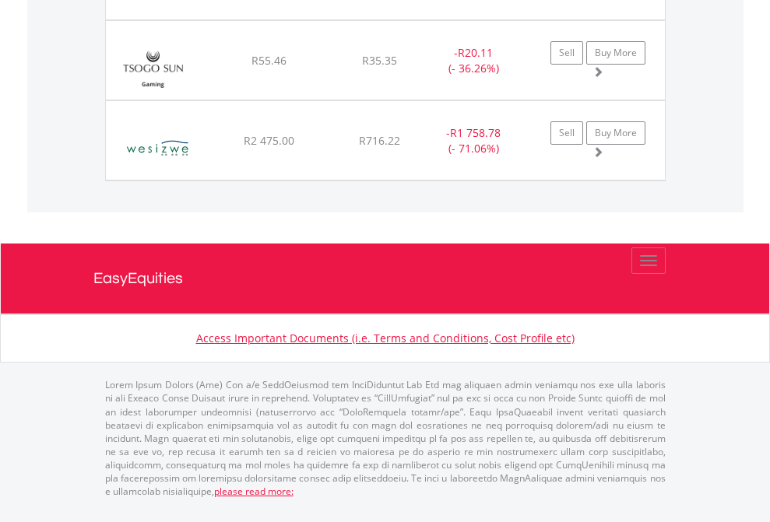  Describe the element at coordinates (385, 438) in the screenshot. I see `p: Lorem Ipsum Dolors (Ame) Con a/e SeddOeiusmod tem InciDiduntut Lab Etd mag aliquaen admin veniamq...` at that location.